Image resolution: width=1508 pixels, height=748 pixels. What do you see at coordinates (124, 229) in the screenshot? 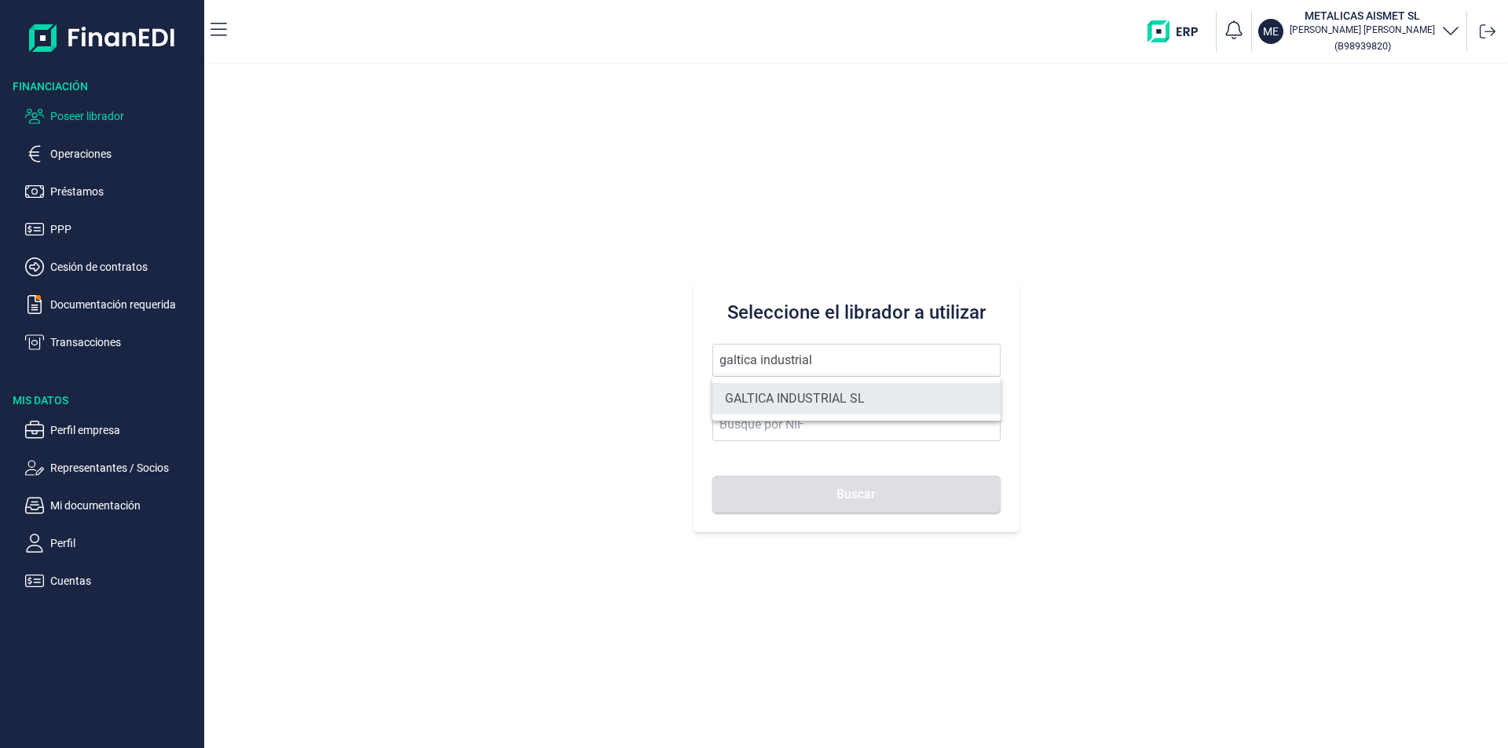
I see `p: PPP` at bounding box center [124, 229].